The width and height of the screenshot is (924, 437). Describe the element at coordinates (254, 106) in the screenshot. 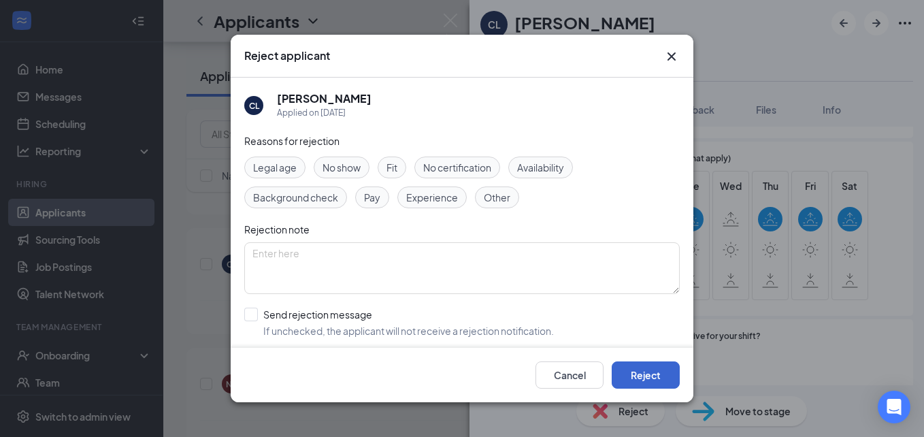

I see `div: CL` at that location.